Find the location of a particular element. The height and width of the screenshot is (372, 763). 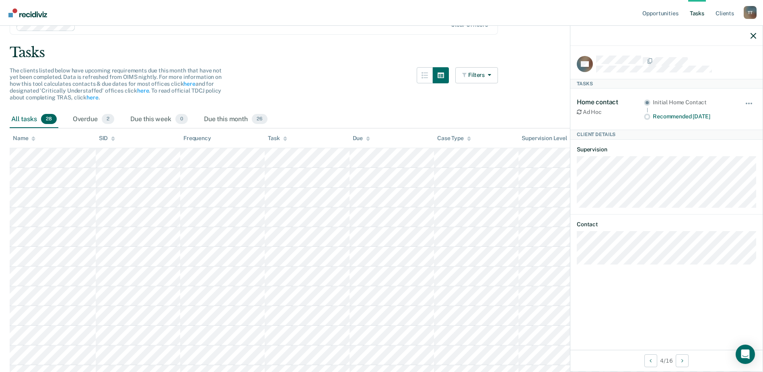

div: All tasks is located at coordinates (34, 119).